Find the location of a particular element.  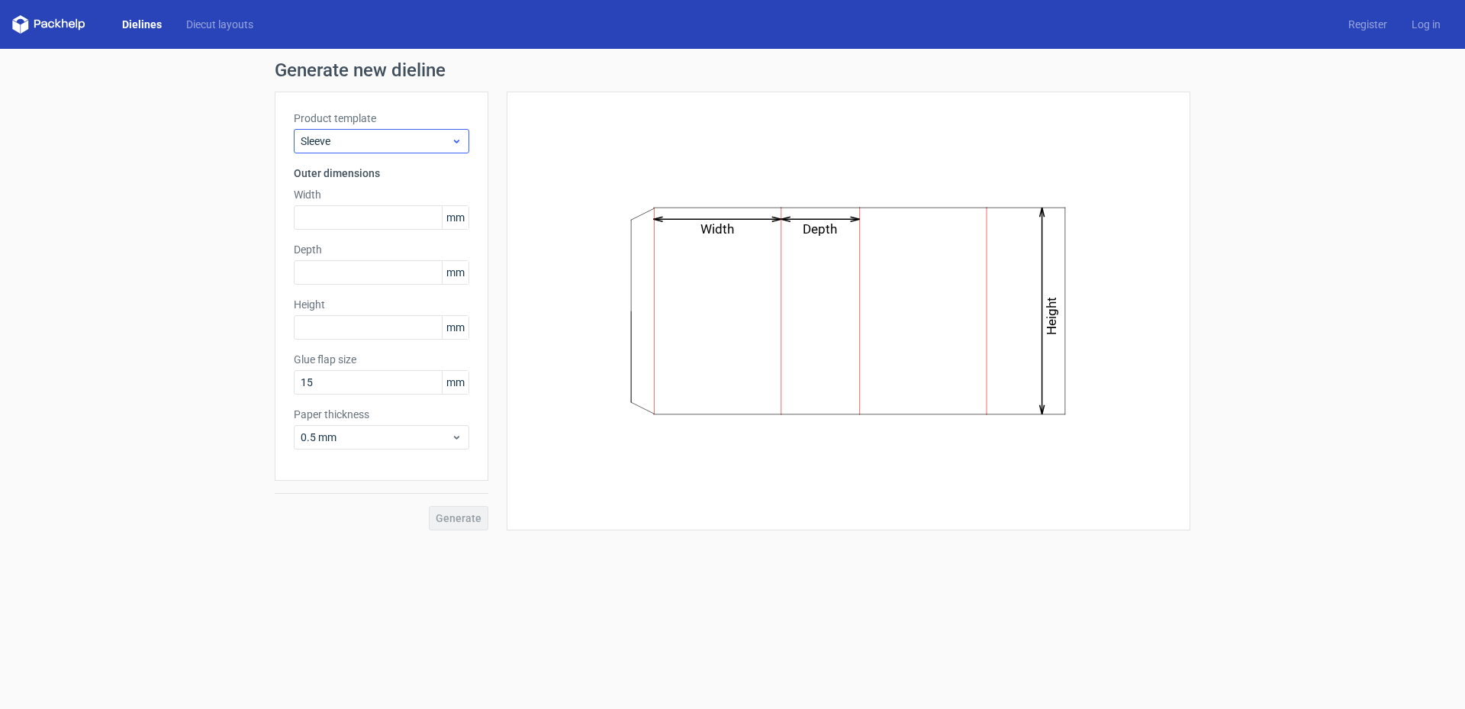

a: Log in is located at coordinates (1426, 24).